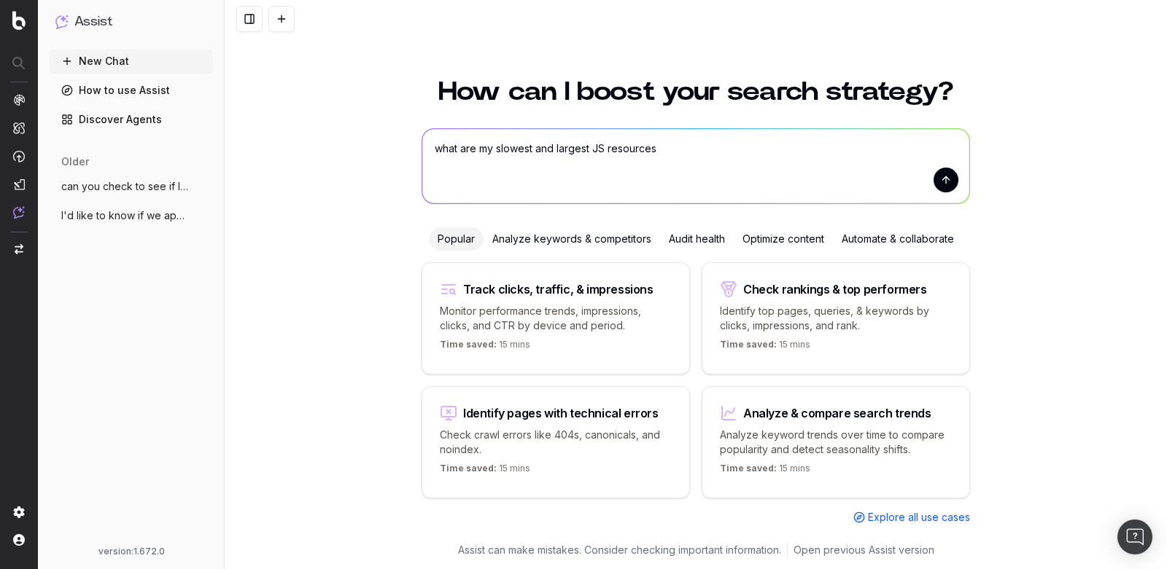 The image size is (1167, 569). What do you see at coordinates (556, 319) in the screenshot?
I see `p: Monitor performance trends, impressions, clicks, and CTR by device and period.` at bounding box center [556, 319].